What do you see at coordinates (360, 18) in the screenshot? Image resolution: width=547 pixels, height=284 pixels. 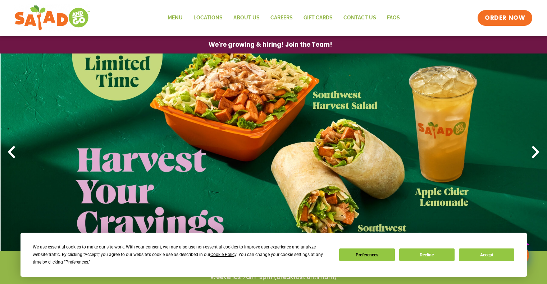 I see `a: Contact Us` at bounding box center [360, 18].